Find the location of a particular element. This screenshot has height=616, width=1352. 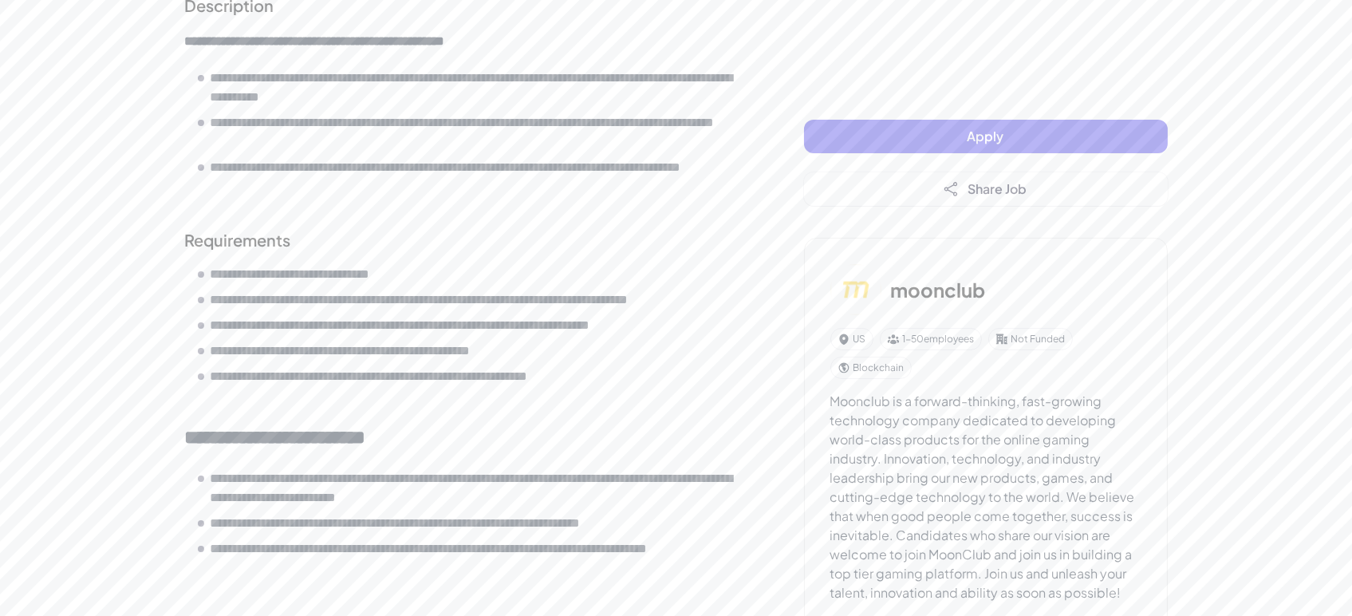

h3: moonclub is located at coordinates (938, 290).